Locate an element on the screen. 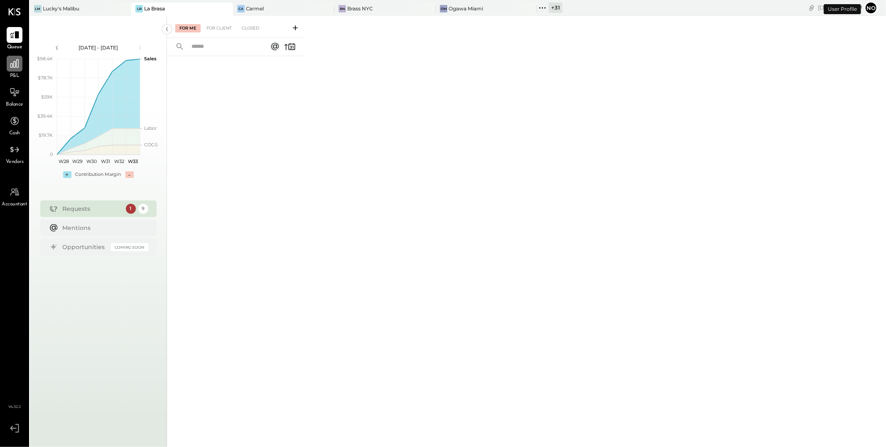  div: Opportunities is located at coordinates (85, 247).